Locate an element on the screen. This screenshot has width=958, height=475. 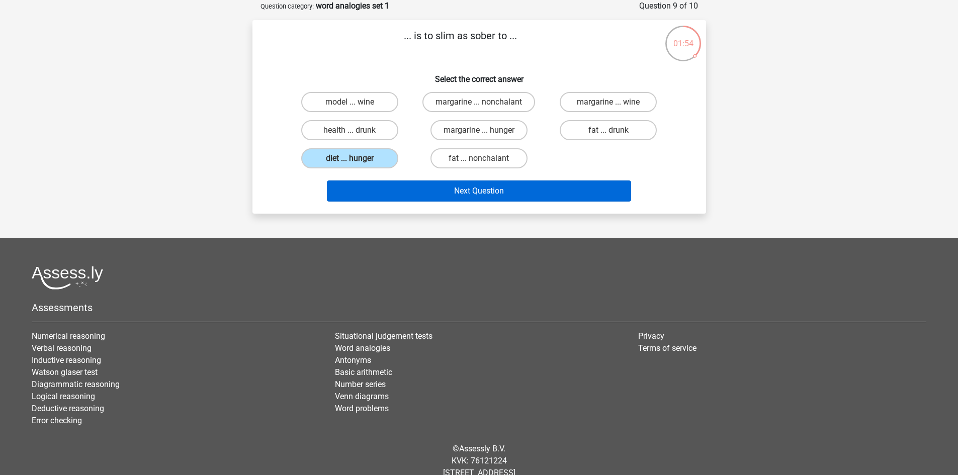
label: margarine ... nonchalant is located at coordinates (479, 102).